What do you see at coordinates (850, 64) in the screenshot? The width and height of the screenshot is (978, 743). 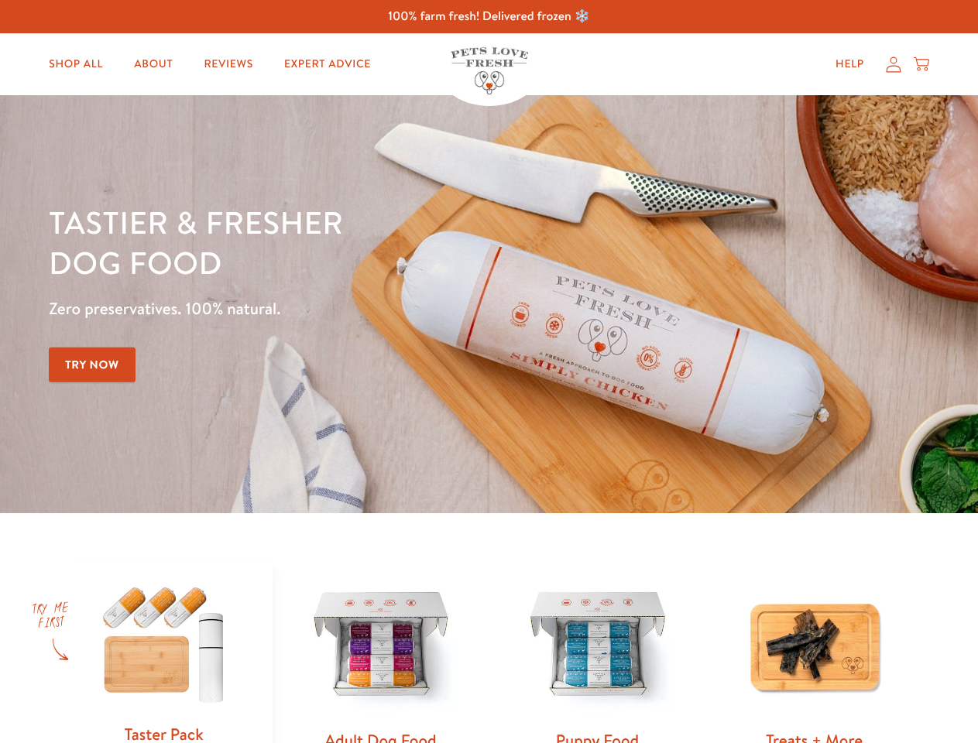 I see `a: Help` at bounding box center [850, 64].